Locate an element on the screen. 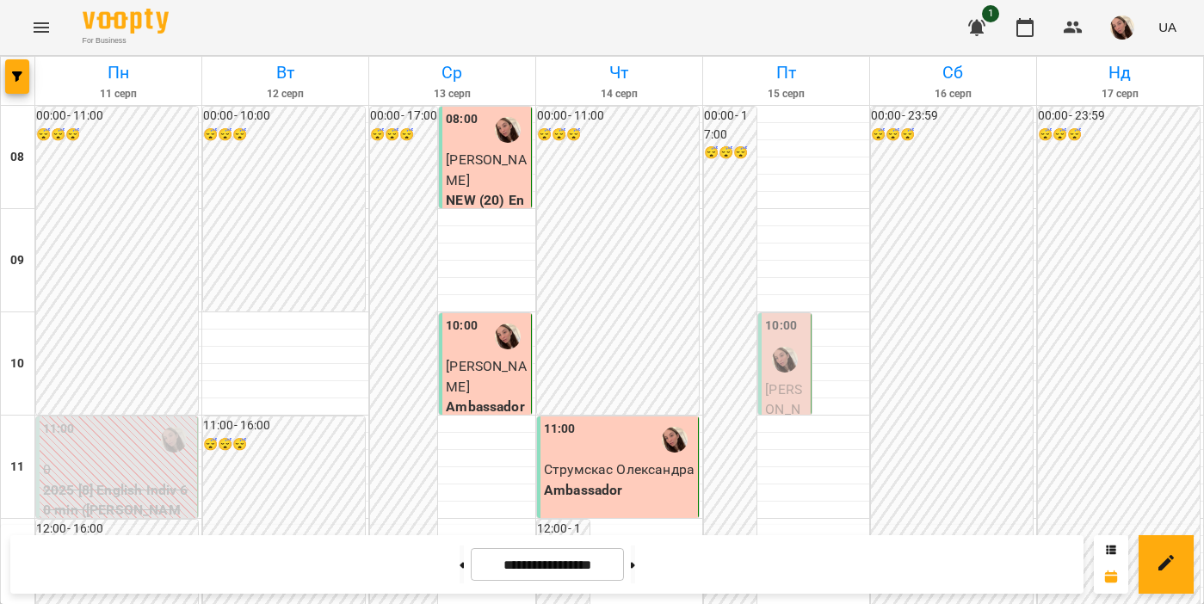  h6: 11:00 - 16:00 is located at coordinates (284, 426).